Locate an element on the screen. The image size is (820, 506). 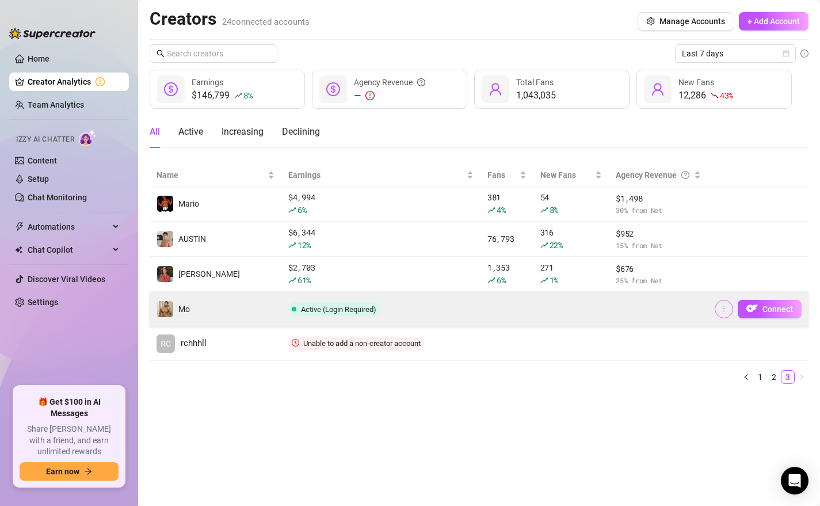
div: $ 4,994 is located at coordinates (381, 204).